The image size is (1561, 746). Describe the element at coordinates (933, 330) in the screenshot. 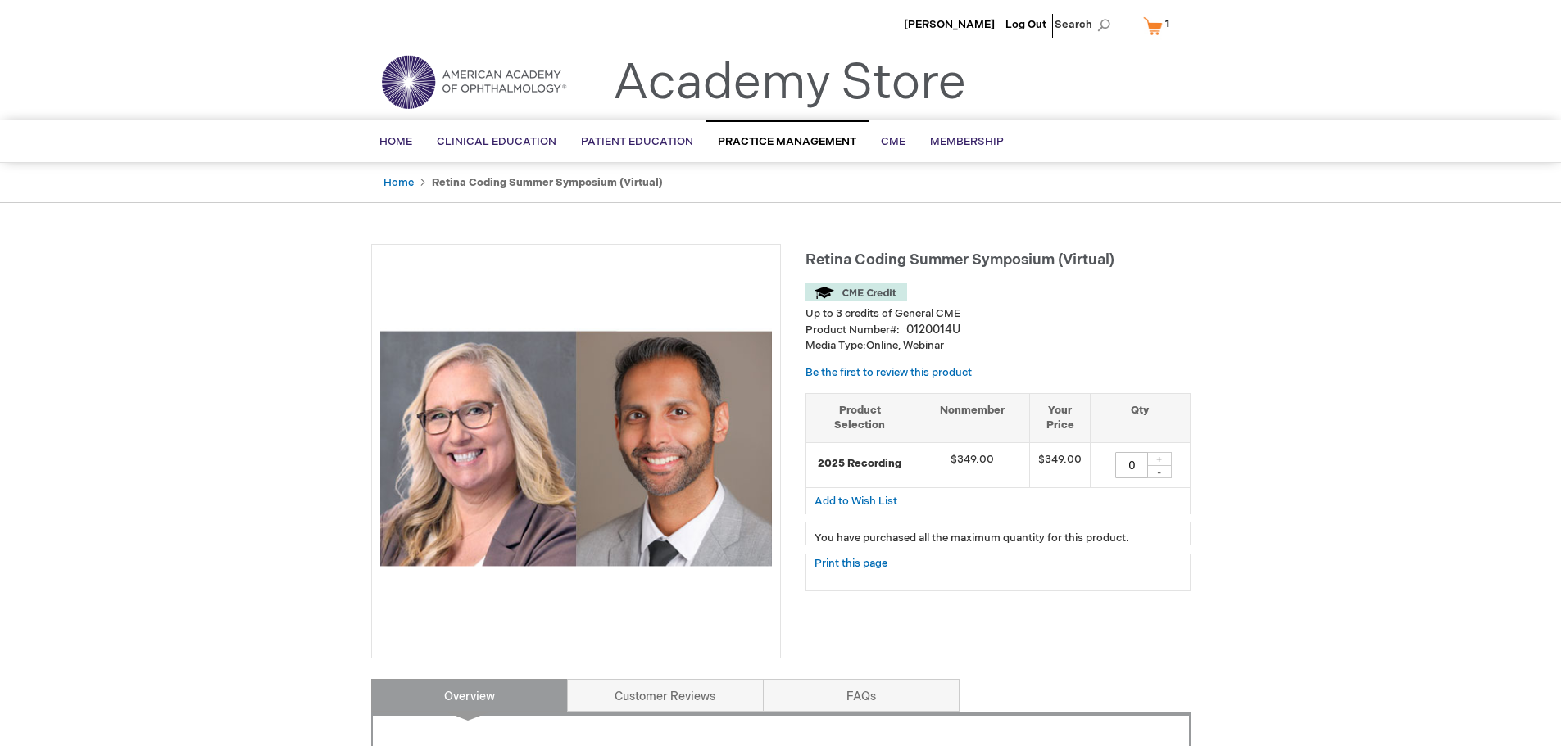

I see `div: 0120014U` at that location.